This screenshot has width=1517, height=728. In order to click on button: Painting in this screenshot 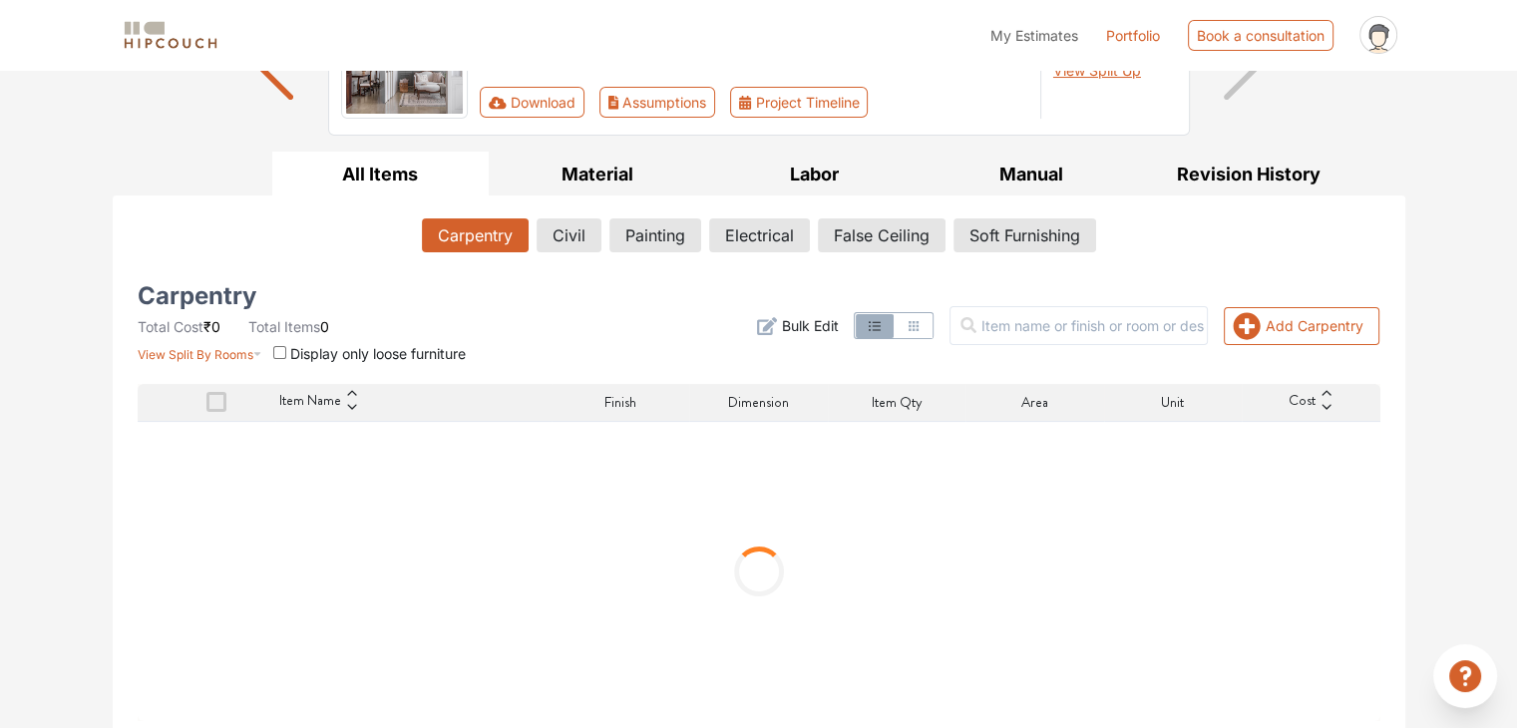, I will do `click(655, 235)`.